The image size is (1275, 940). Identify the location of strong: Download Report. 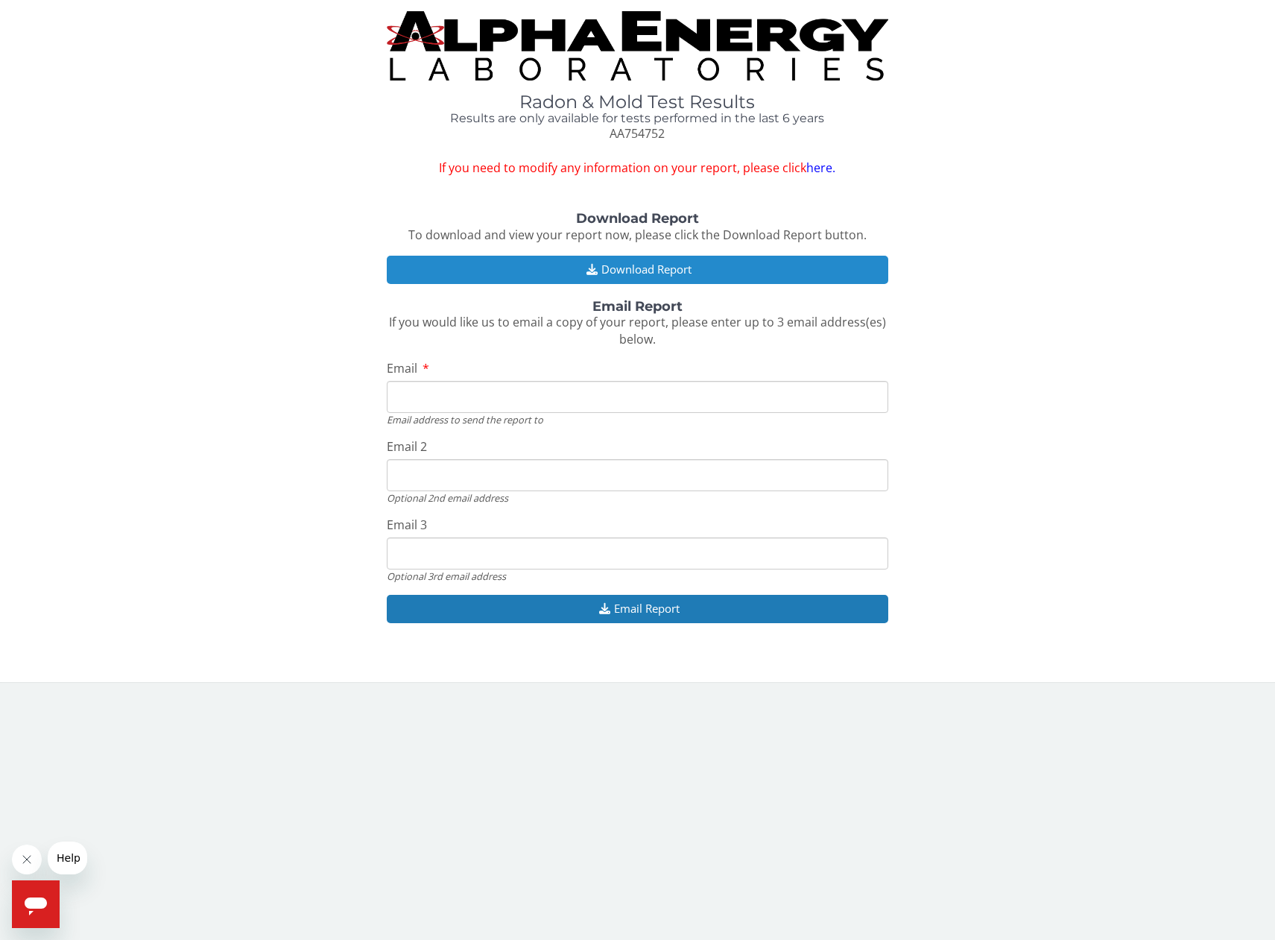
(637, 218).